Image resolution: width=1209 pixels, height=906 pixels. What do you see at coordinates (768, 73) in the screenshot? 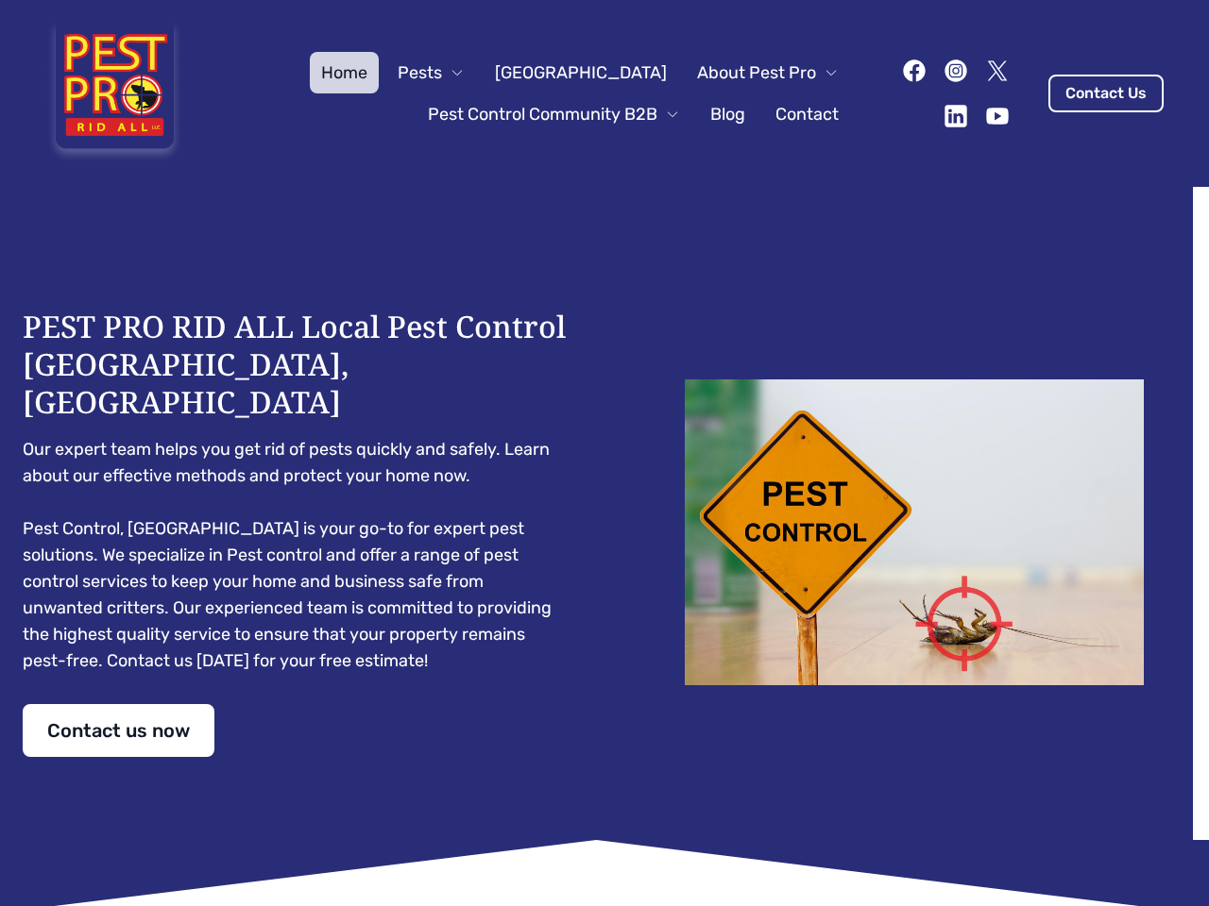
I see `button: About Pest Pro` at bounding box center [768, 73].